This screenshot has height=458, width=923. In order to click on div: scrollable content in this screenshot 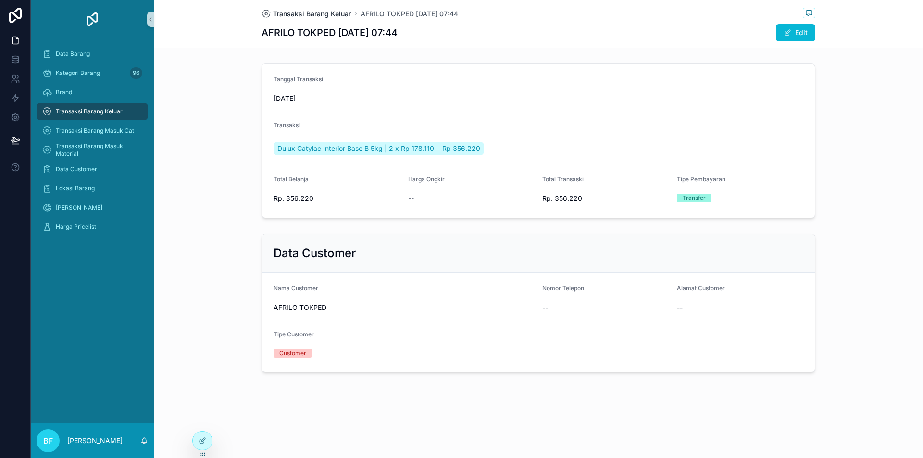, I will do `click(92, 143)`.